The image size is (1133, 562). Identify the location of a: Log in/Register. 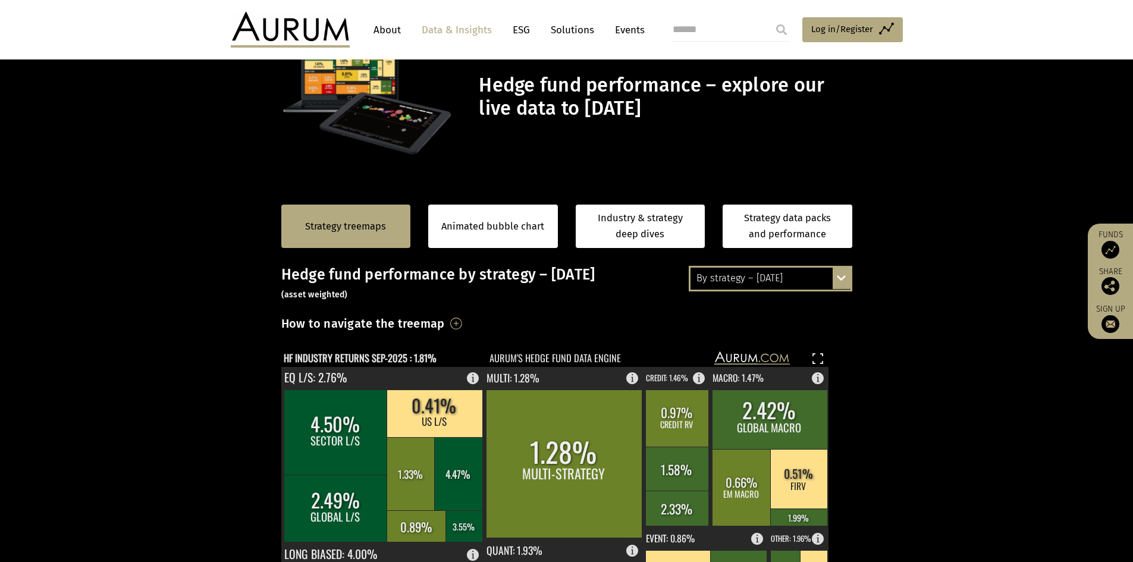
(852, 30).